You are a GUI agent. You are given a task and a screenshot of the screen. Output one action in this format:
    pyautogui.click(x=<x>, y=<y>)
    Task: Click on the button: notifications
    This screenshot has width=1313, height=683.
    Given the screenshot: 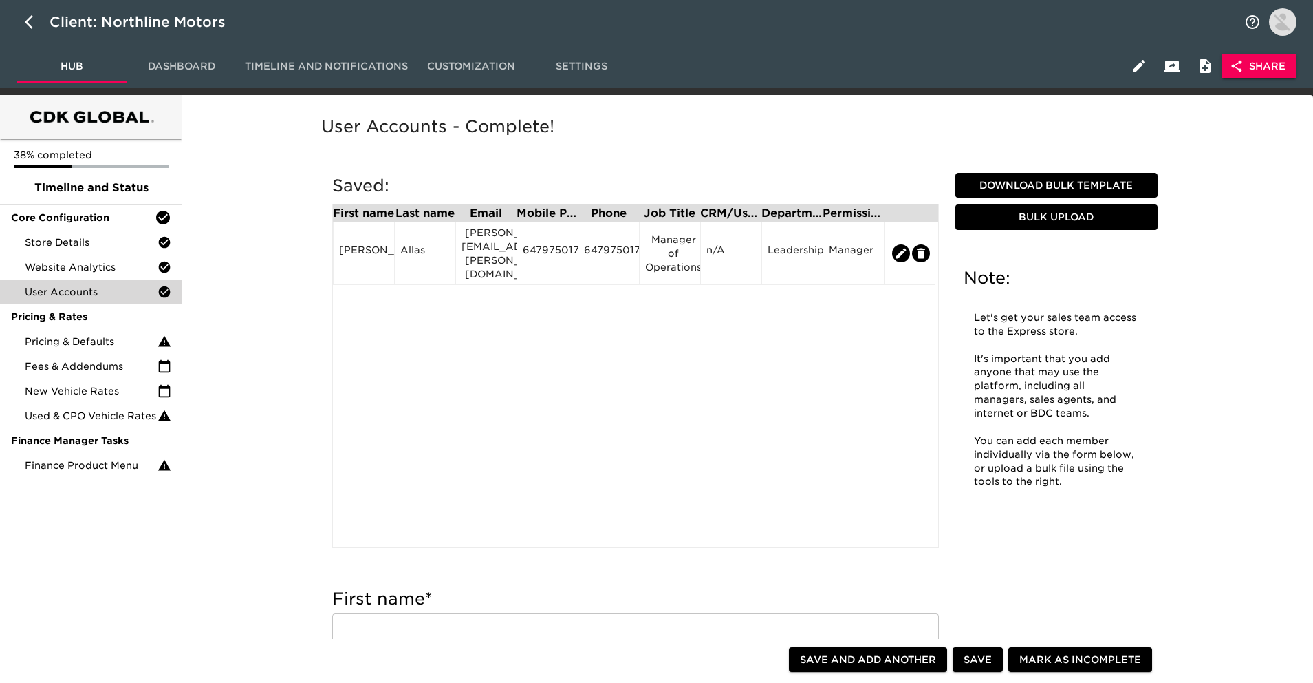 What is the action you would take?
    pyautogui.click(x=1253, y=22)
    